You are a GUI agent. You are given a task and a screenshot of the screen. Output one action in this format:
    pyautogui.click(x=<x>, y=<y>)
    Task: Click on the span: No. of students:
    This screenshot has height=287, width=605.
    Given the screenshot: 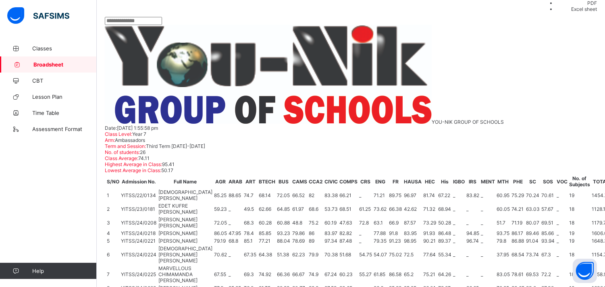 What is the action you would take?
    pyautogui.click(x=122, y=152)
    